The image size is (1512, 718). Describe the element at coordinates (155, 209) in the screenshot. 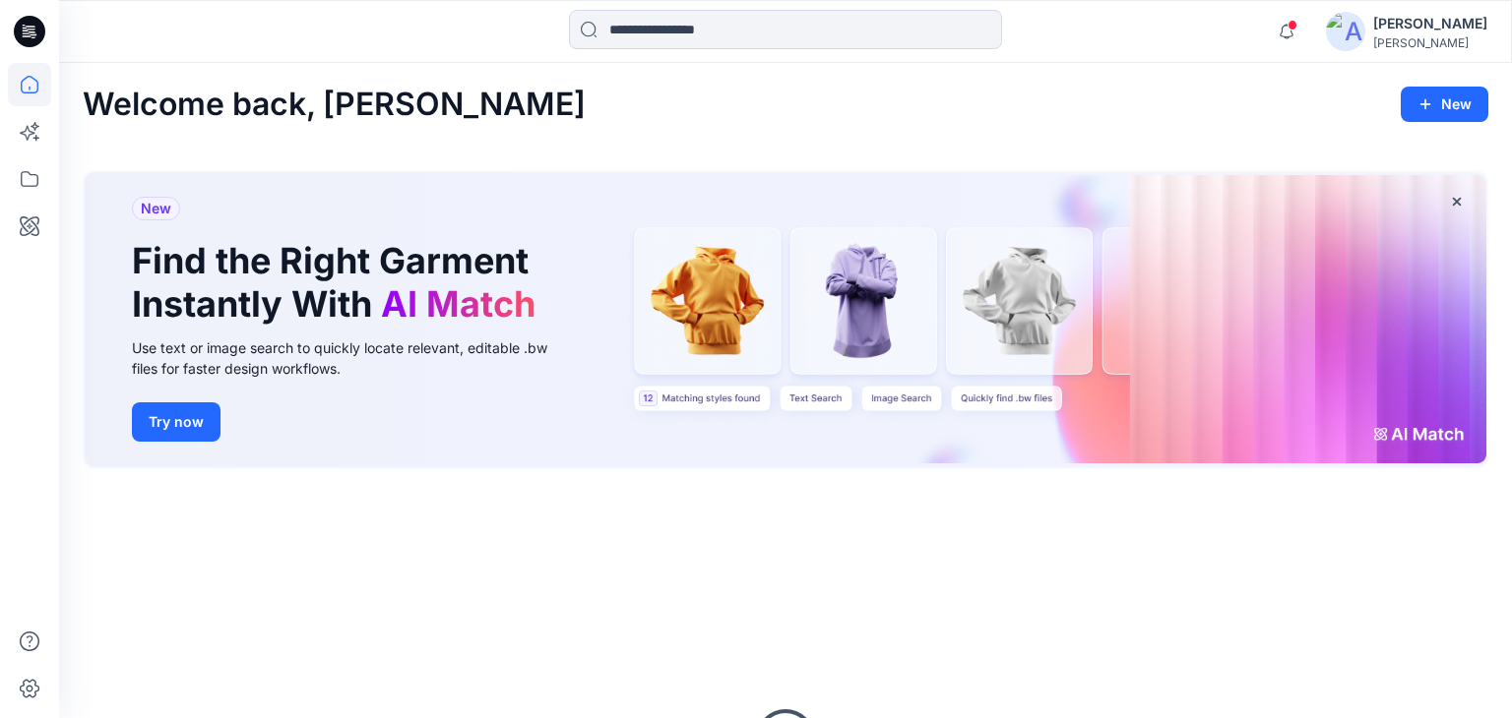

I see `span: New` at that location.